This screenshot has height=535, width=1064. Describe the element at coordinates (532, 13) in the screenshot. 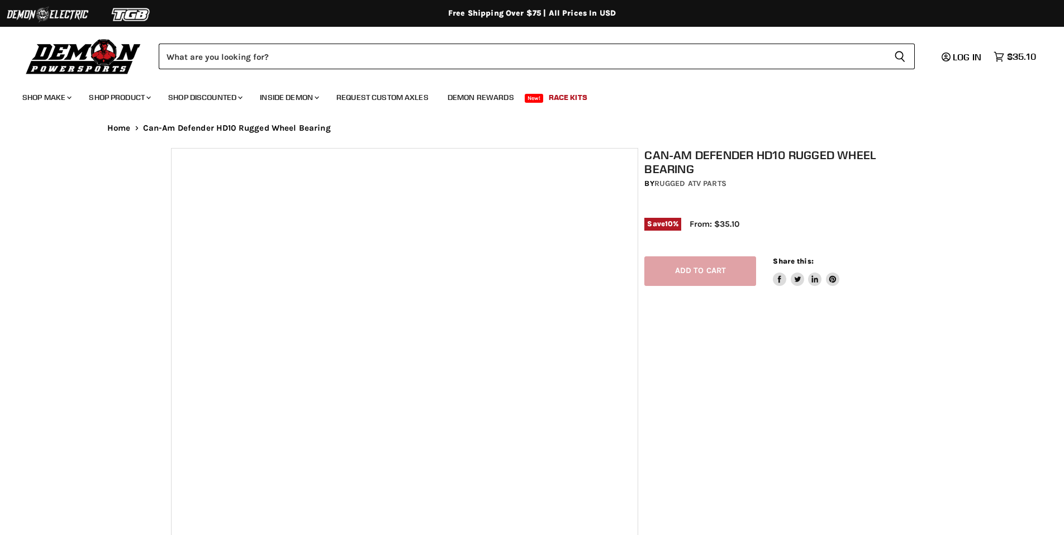

I see `div: Free Shipping Over $75 | All Prices In USD` at that location.